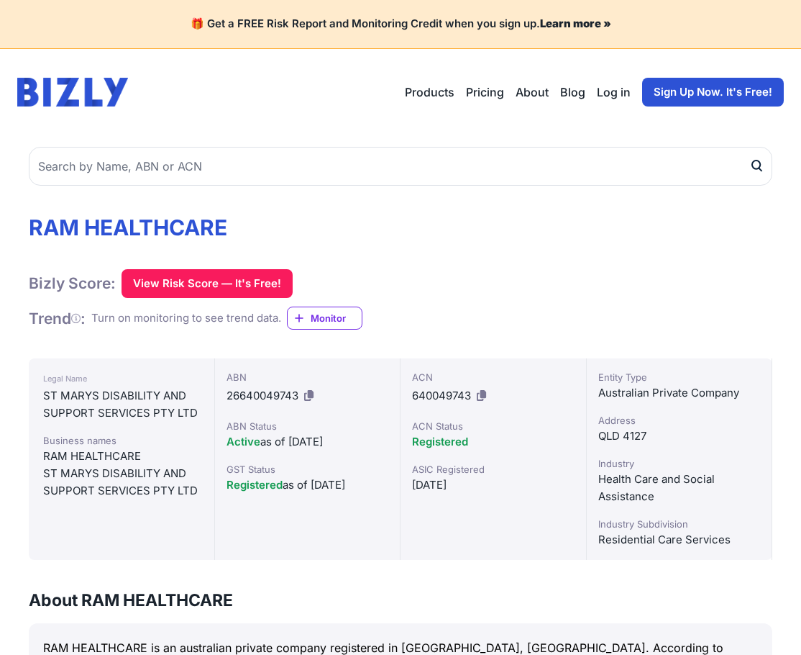  Describe the element at coordinates (442, 395) in the screenshot. I see `span: 640049743` at that location.